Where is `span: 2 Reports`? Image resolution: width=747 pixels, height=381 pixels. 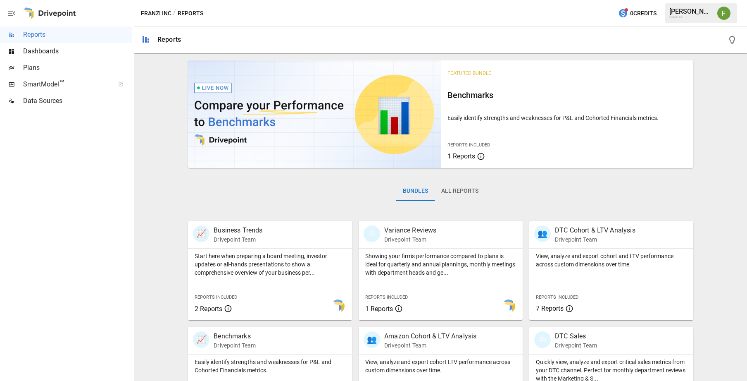 span: 2 Reports is located at coordinates (208, 308).